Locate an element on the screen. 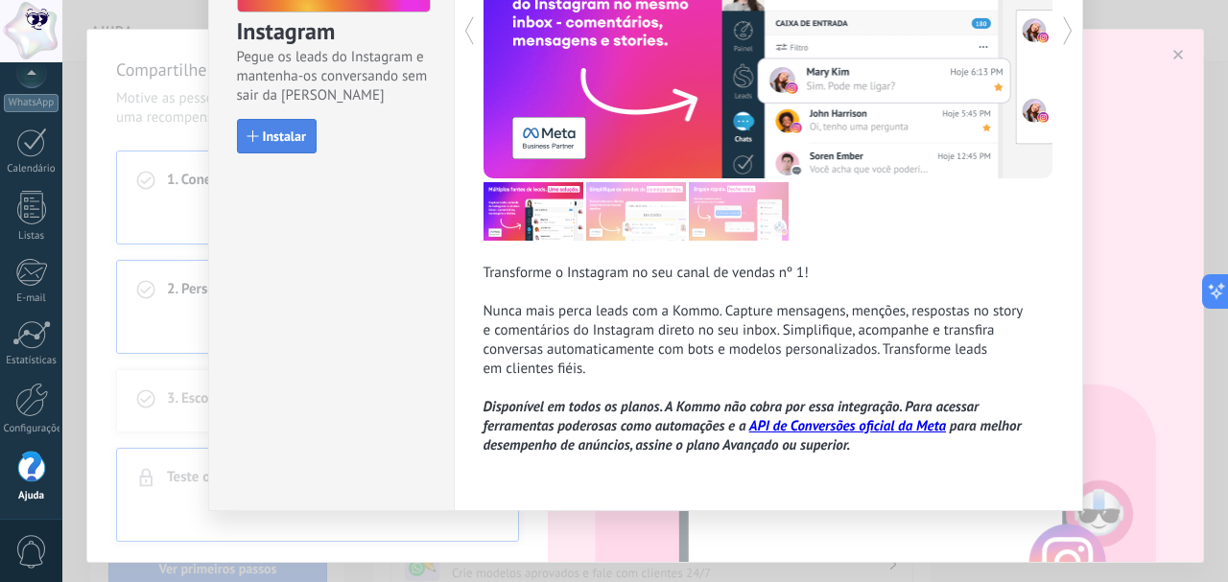 This screenshot has height=582, width=1228. div: E-mail is located at coordinates (32, 298).